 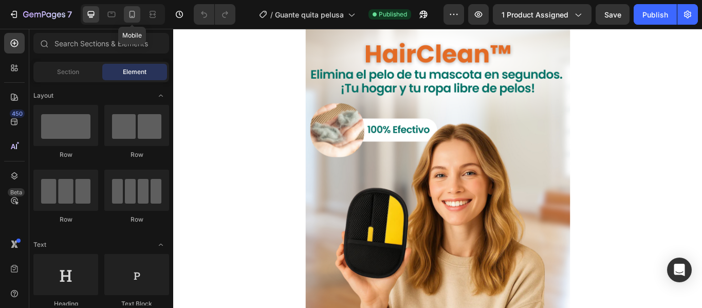 What do you see at coordinates (69, 14) in the screenshot?
I see `p: 7` at bounding box center [69, 14].